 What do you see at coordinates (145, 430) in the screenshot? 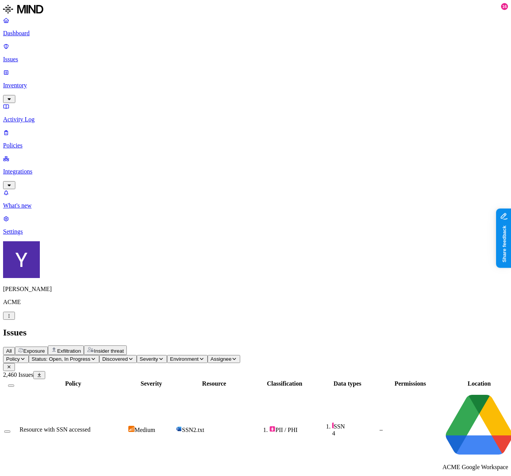
I see `span: Medium` at bounding box center [145, 430].